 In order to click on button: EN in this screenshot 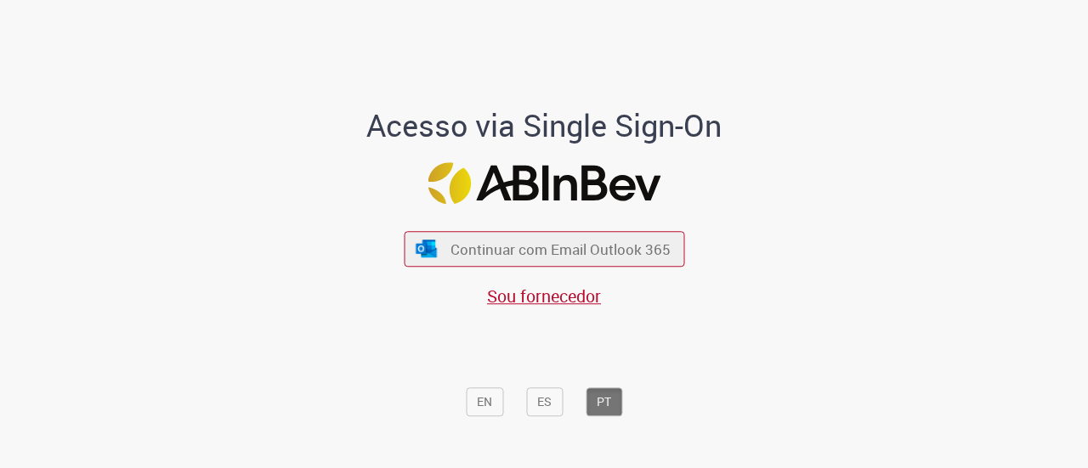, I will do `click(484, 402)`.